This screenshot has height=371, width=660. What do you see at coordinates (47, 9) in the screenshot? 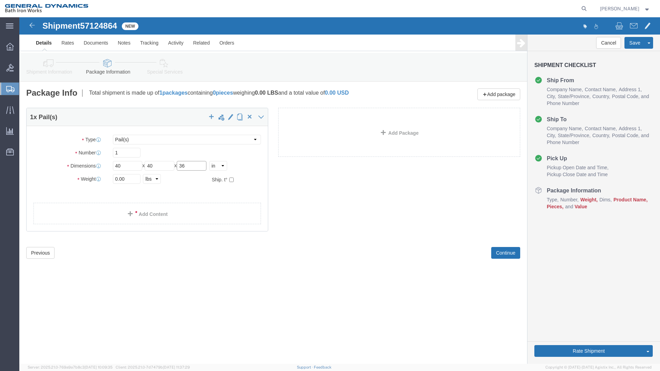
I see `img: logo` at bounding box center [47, 9].